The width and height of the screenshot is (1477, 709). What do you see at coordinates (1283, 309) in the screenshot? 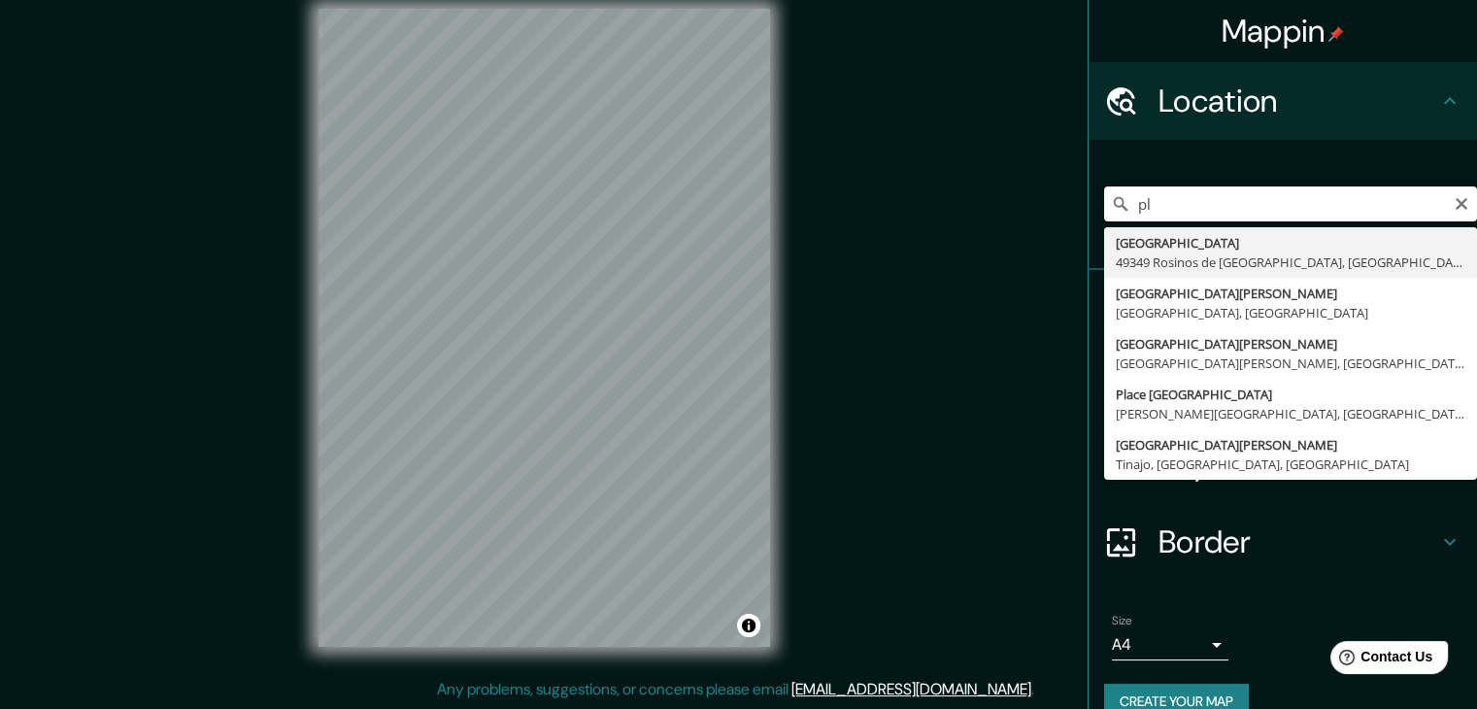
I see `div: Pins` at bounding box center [1283, 309].